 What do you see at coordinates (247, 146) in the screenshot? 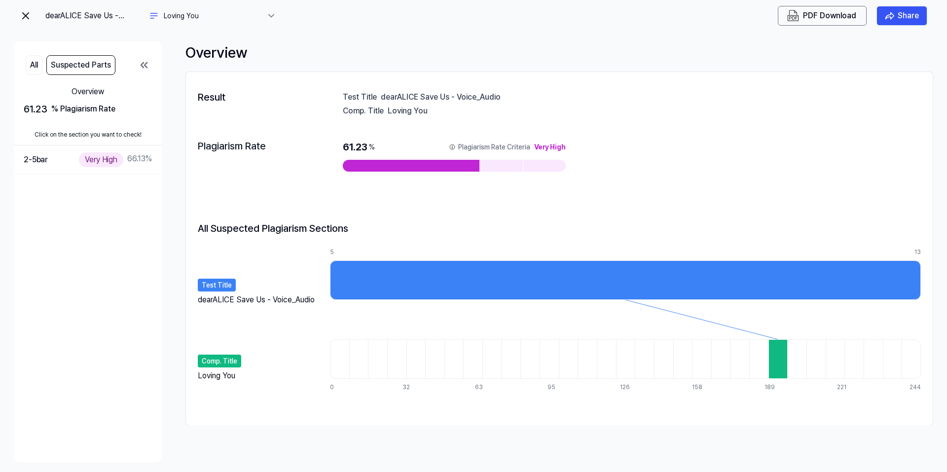
I see `div: Plagiarism Rate` at bounding box center [247, 146].